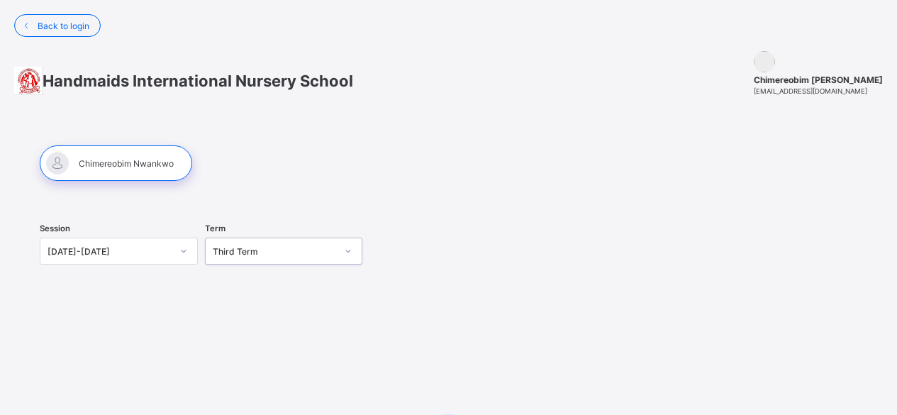 This screenshot has height=415, width=897. What do you see at coordinates (215, 228) in the screenshot?
I see `span: Term` at bounding box center [215, 228].